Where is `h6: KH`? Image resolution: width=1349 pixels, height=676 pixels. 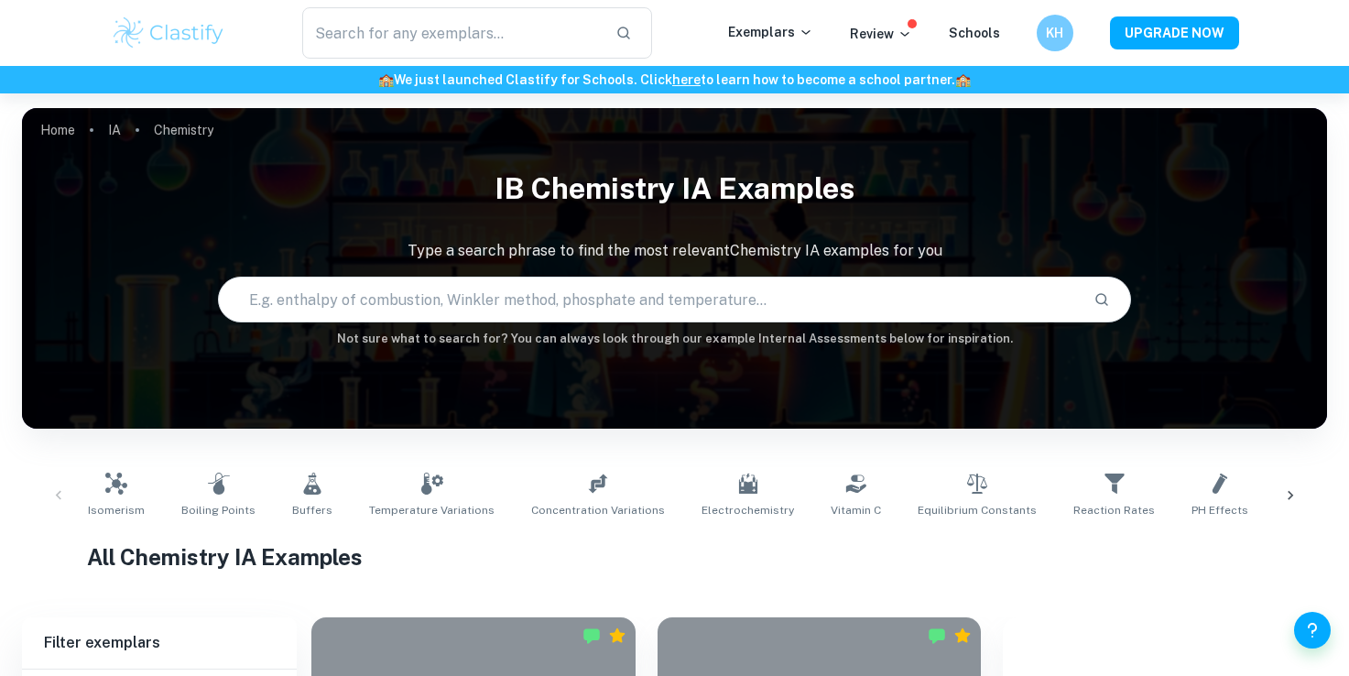 h6: KH is located at coordinates (1054, 33).